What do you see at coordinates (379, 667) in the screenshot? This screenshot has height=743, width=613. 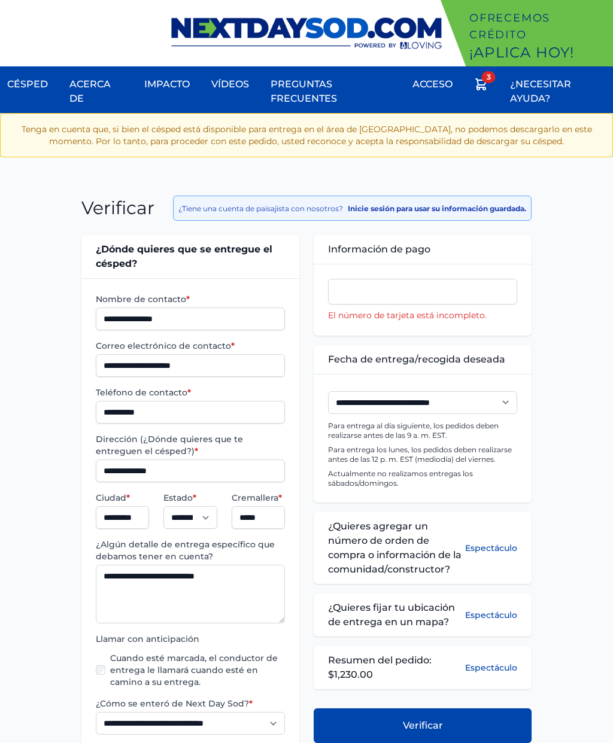 I see `font: Resumen del pedido: $1,230.00` at bounding box center [379, 667].